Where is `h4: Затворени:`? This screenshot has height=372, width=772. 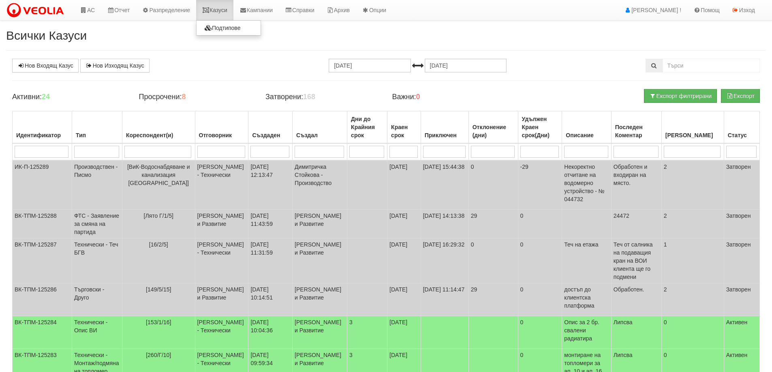
h4: Затворени: is located at coordinates (323, 97).